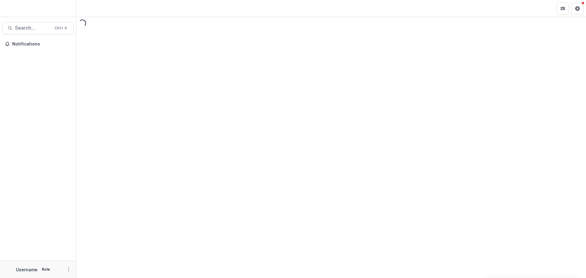 Image resolution: width=586 pixels, height=278 pixels. What do you see at coordinates (46, 269) in the screenshot?
I see `p: Role` at bounding box center [46, 269].